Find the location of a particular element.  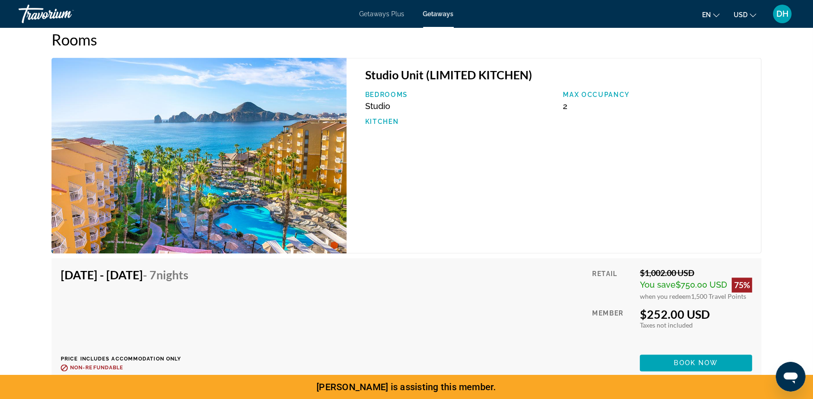

p: Price includes accommodation only is located at coordinates (128, 359).